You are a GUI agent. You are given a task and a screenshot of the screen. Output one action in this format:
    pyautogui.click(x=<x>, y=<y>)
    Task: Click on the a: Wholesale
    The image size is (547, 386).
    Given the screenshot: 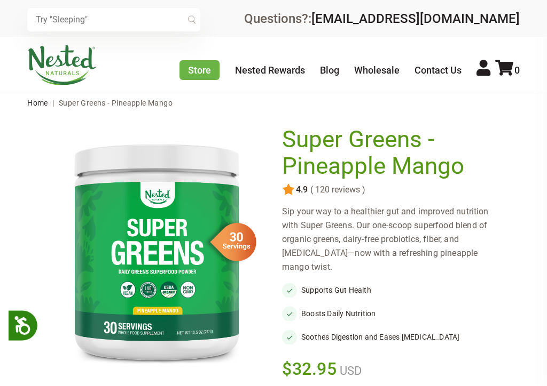 What is the action you would take?
    pyautogui.click(x=376, y=70)
    